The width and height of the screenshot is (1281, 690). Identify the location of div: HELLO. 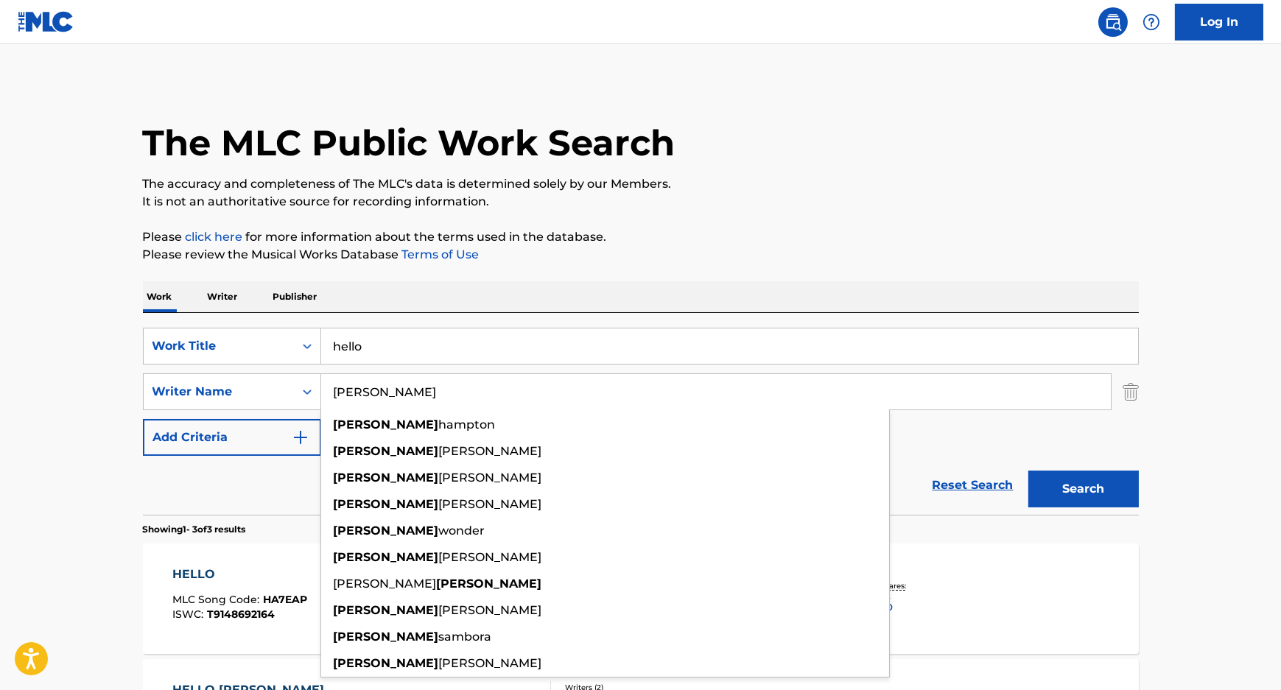
(239, 575).